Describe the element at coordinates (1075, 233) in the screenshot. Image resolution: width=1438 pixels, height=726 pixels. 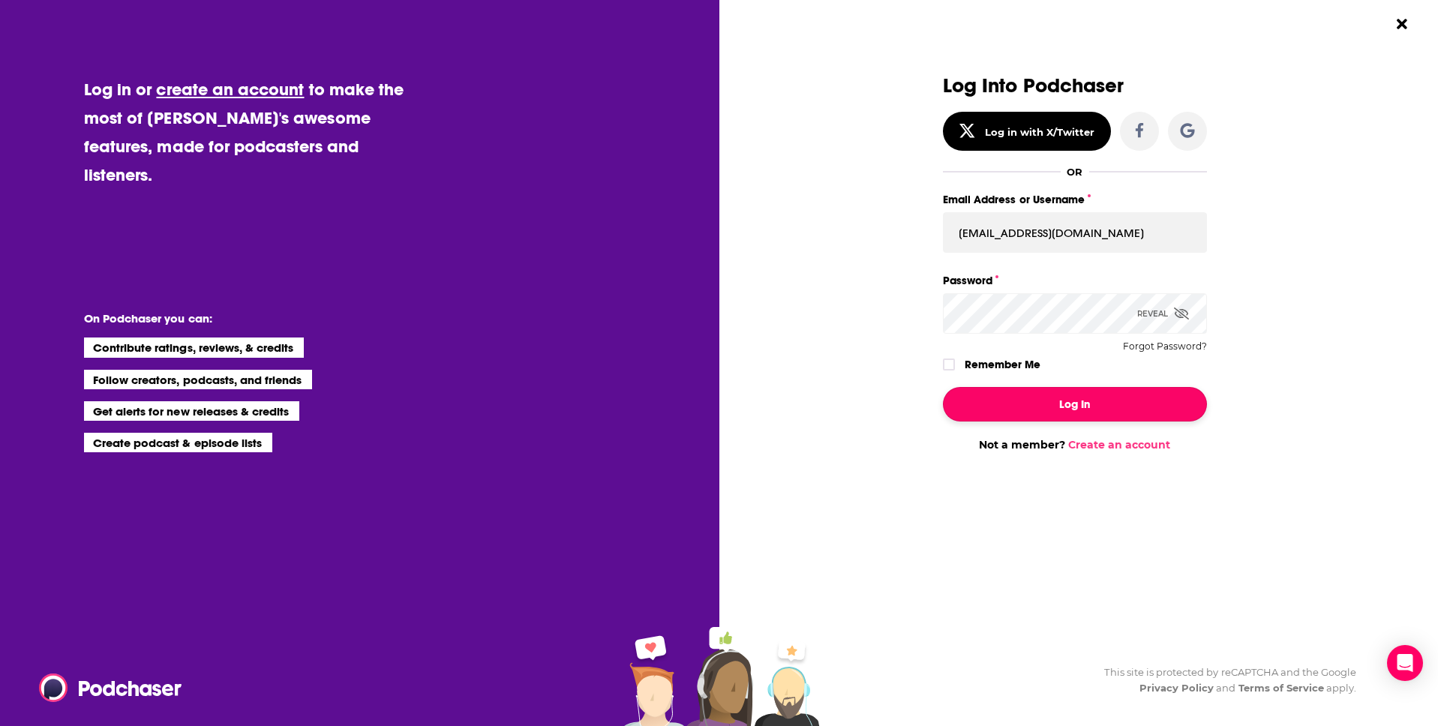
I see `input: Email Address or Username` at that location.